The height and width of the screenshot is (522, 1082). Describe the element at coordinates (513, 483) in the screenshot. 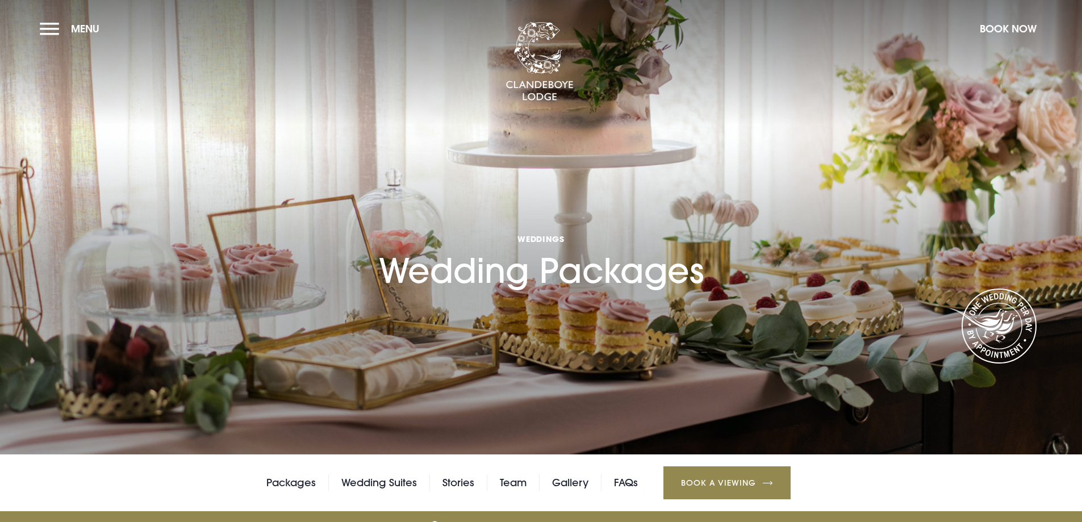

I see `a: Team` at that location.